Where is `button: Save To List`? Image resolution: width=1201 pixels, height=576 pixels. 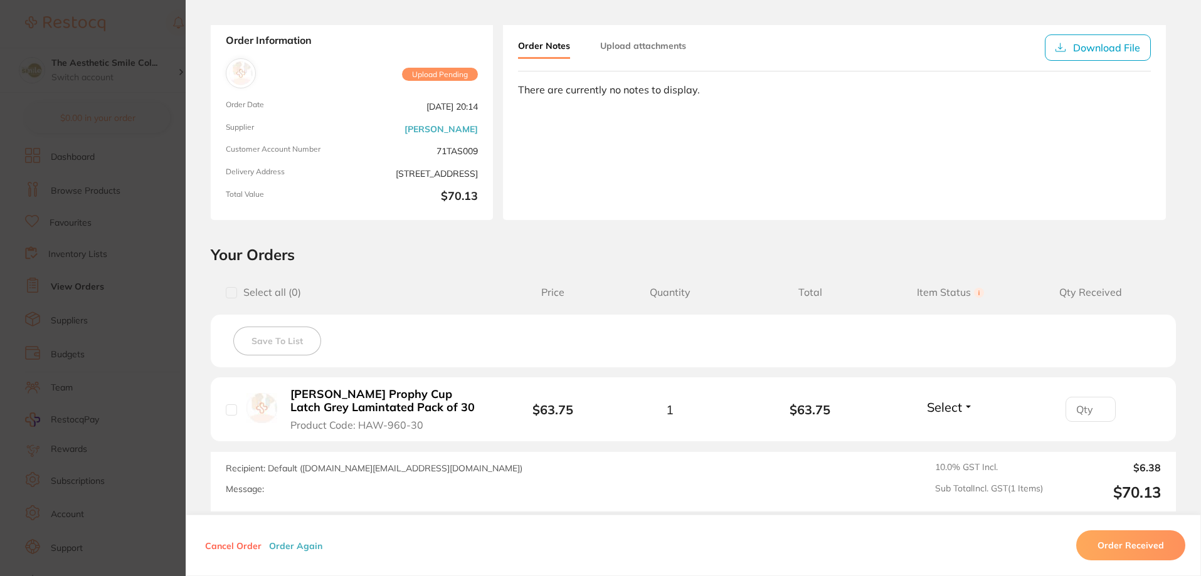
button: Save To List is located at coordinates (277, 341).